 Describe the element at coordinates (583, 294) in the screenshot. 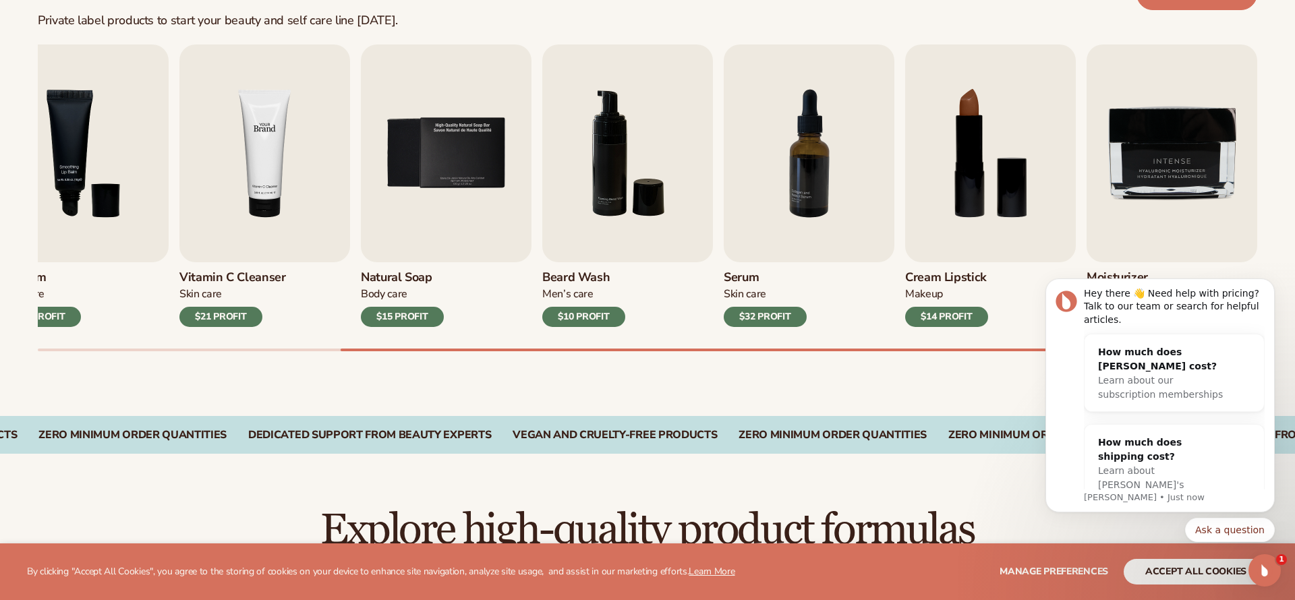

I see `div: Men’s Care` at that location.